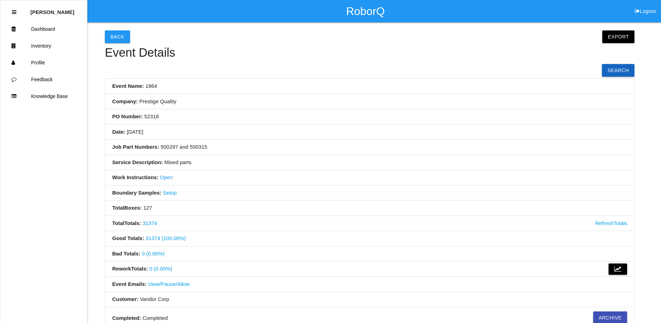  I want to click on b: Work Instructions:, so click(135, 177).